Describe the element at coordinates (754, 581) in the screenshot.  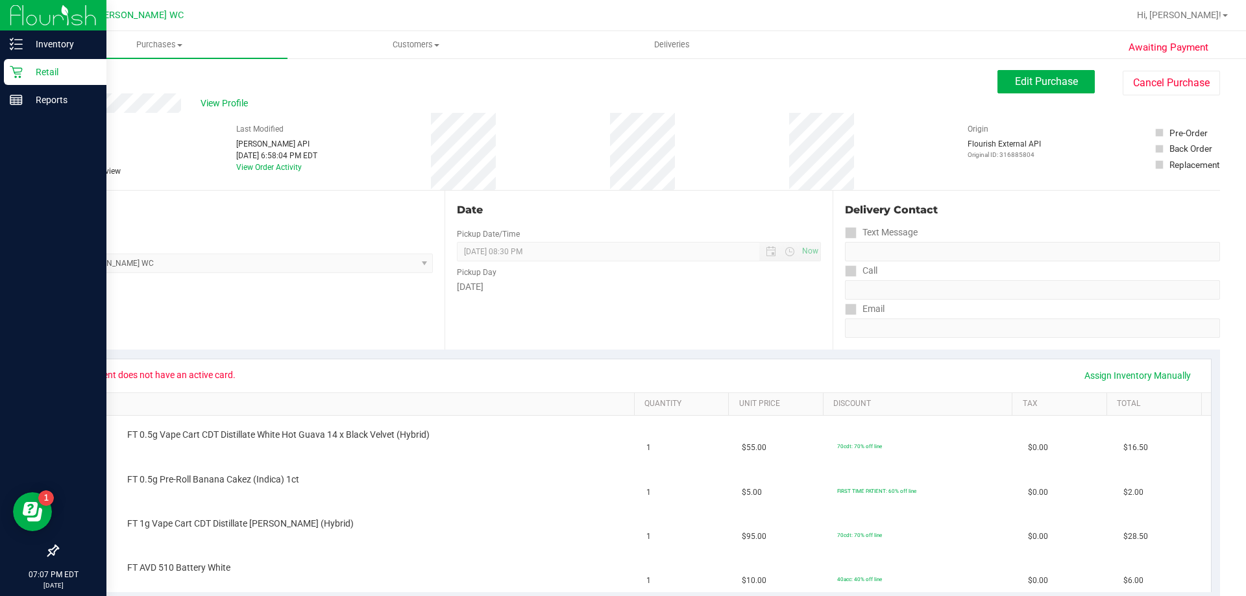
I see `span: $10.00` at that location.